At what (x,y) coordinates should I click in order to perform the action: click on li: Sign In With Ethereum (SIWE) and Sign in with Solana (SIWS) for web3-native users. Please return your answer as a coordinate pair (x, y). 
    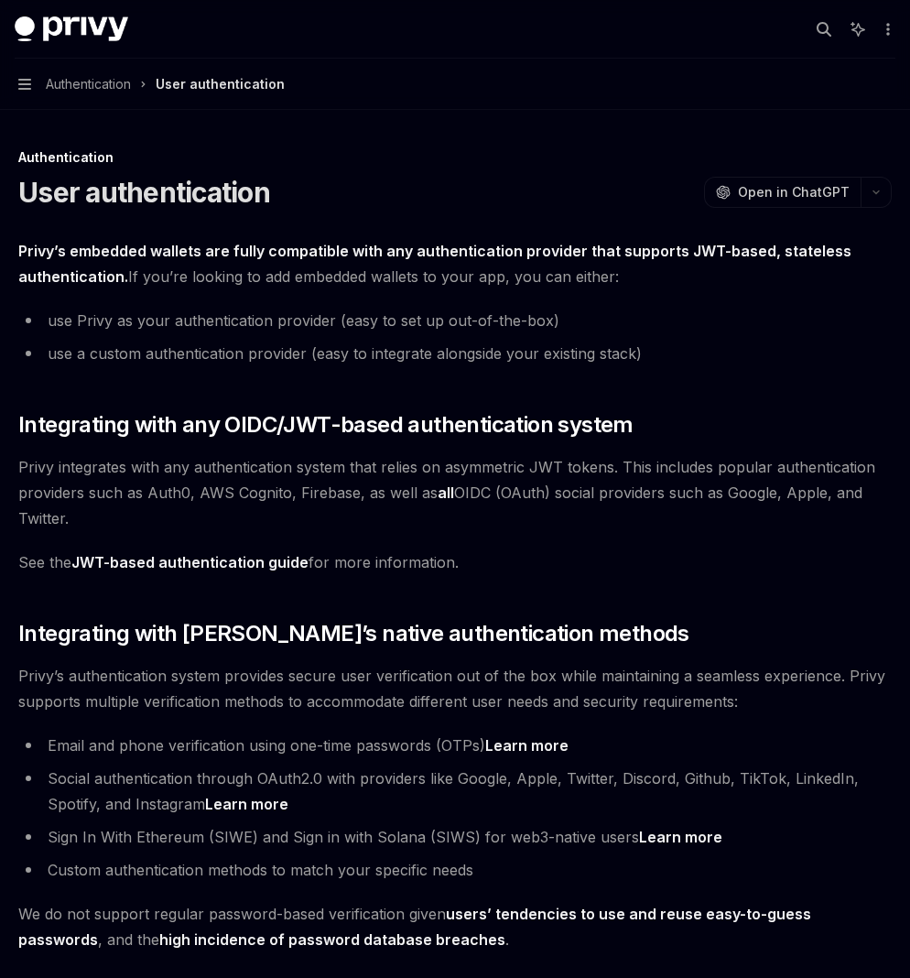
    Looking at the image, I should click on (455, 837).